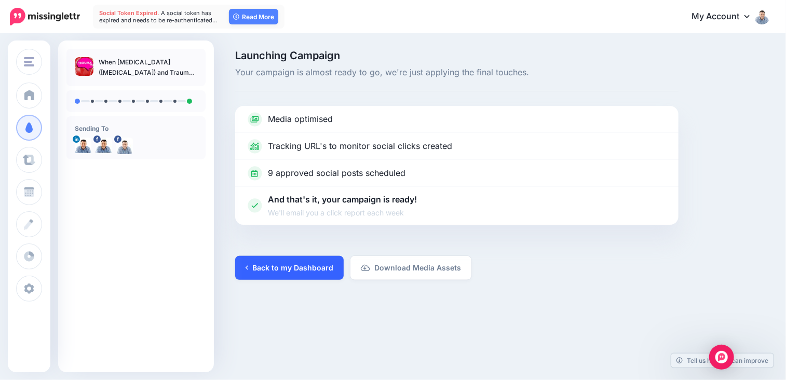 The image size is (786, 380). Describe the element at coordinates (45, 17) in the screenshot. I see `img: Missinglettr` at that location.